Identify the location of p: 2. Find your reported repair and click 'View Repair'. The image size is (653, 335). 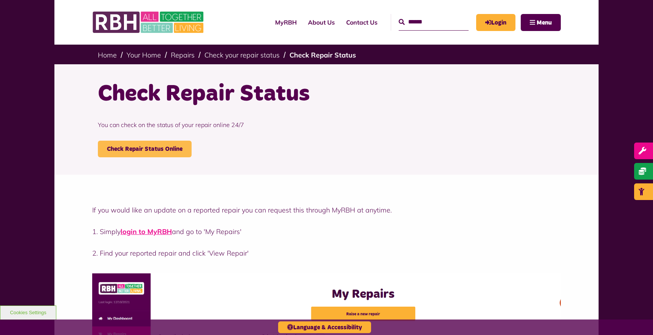
(326, 253).